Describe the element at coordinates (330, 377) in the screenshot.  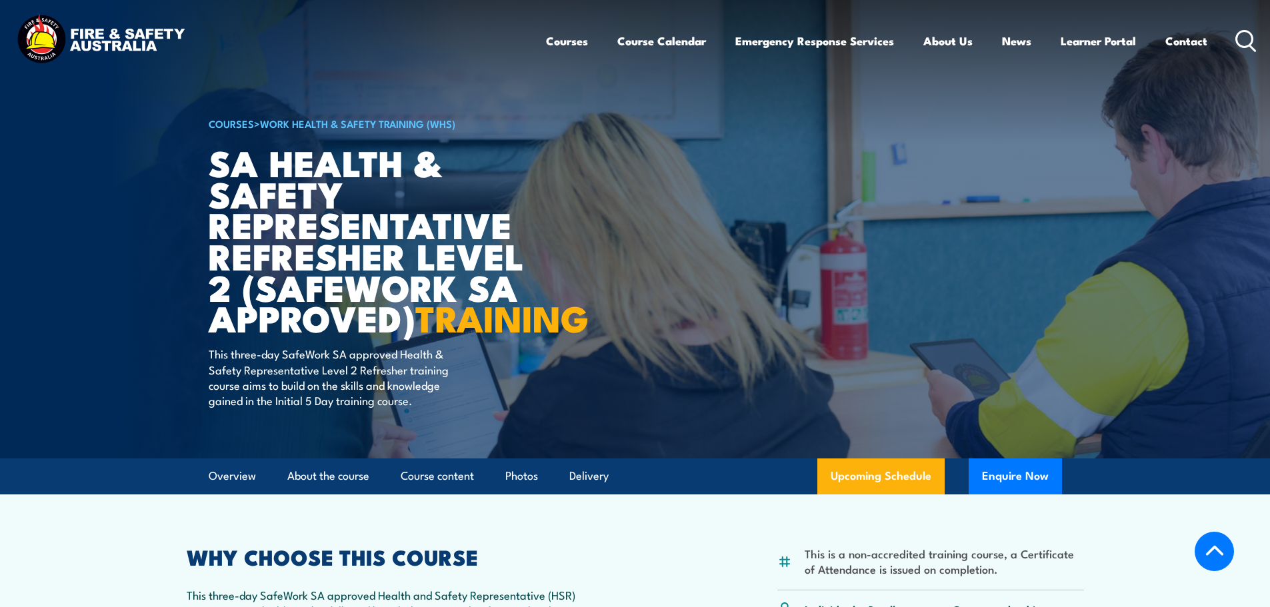
I see `p: This three-day SafeWork SA approved Health & Safety Representative Level 2 Refresher training cou...` at that location.